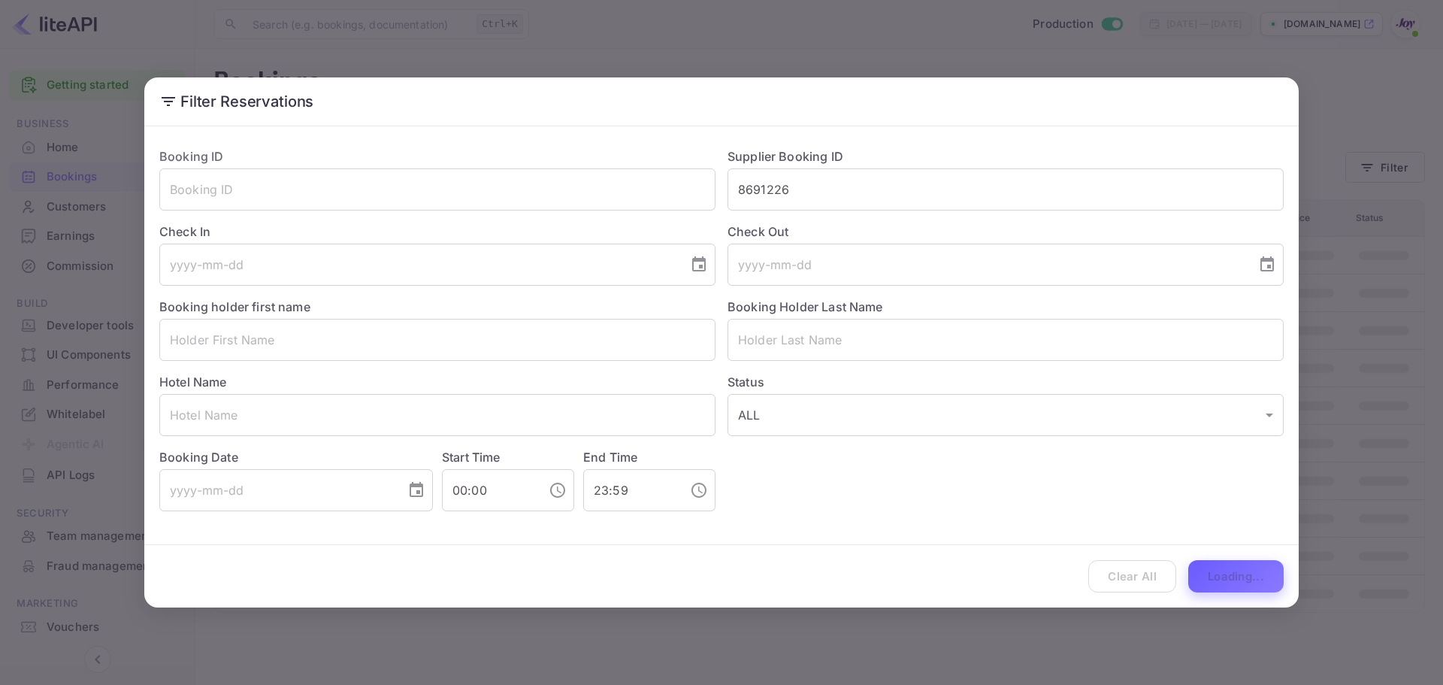  What do you see at coordinates (1005, 415) in the screenshot?
I see `div: ALL` at bounding box center [1005, 415].